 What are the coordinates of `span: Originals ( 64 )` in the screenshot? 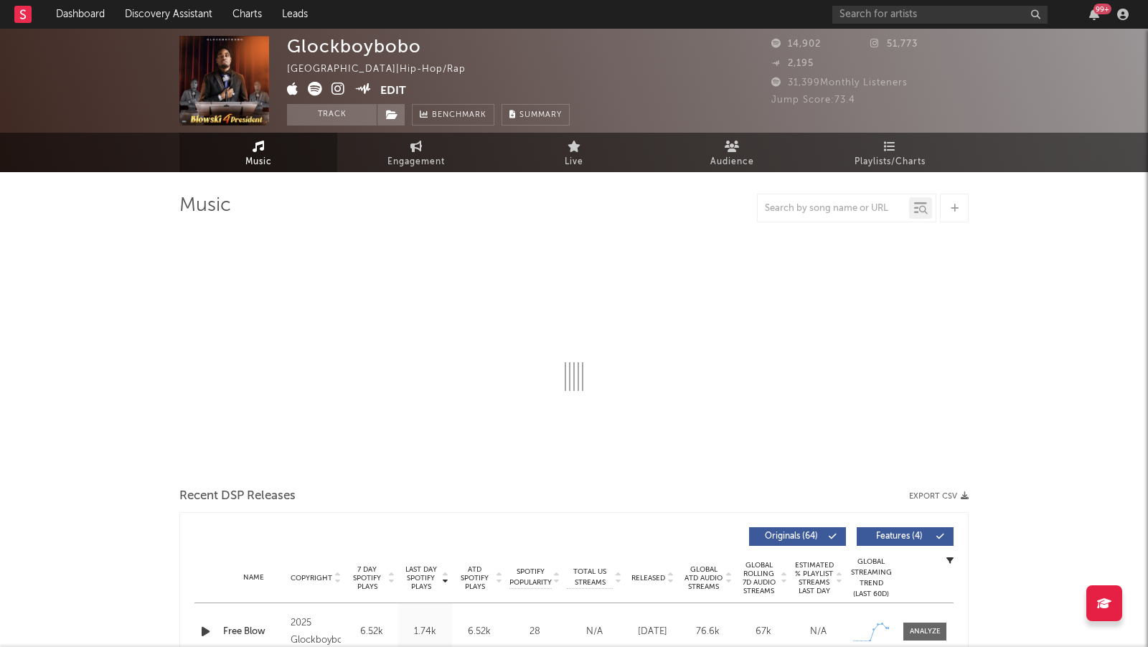 It's located at (791, 537).